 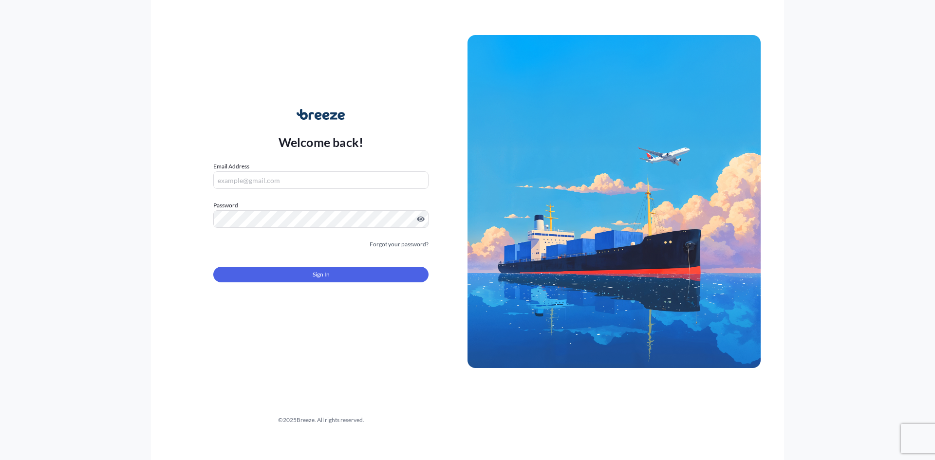 What do you see at coordinates (321, 205) in the screenshot?
I see `label: Password` at bounding box center [321, 205].